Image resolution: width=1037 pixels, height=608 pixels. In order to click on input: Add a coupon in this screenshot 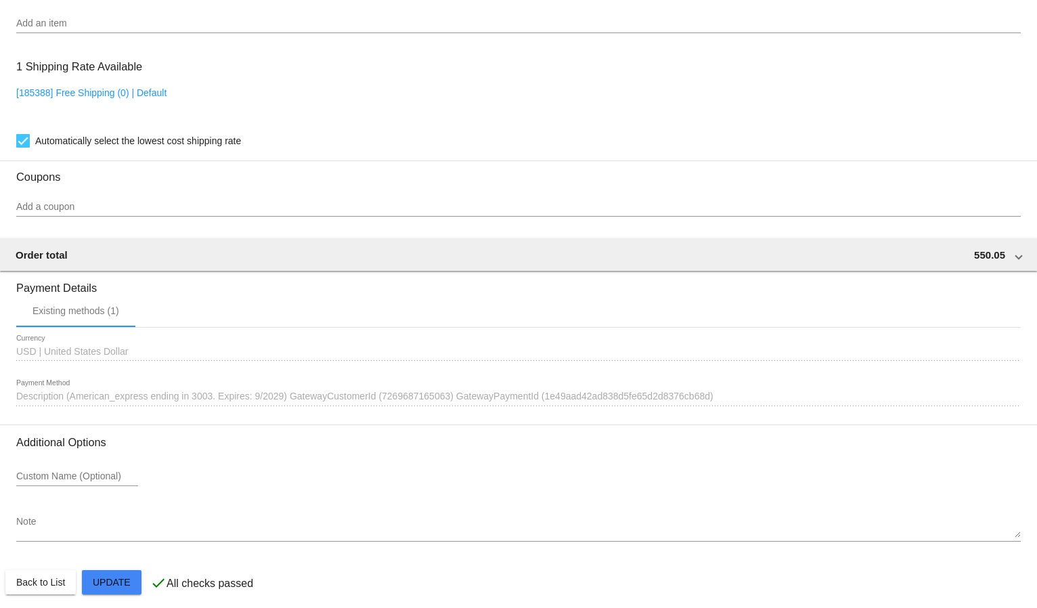, I will do `click(519, 207)`.